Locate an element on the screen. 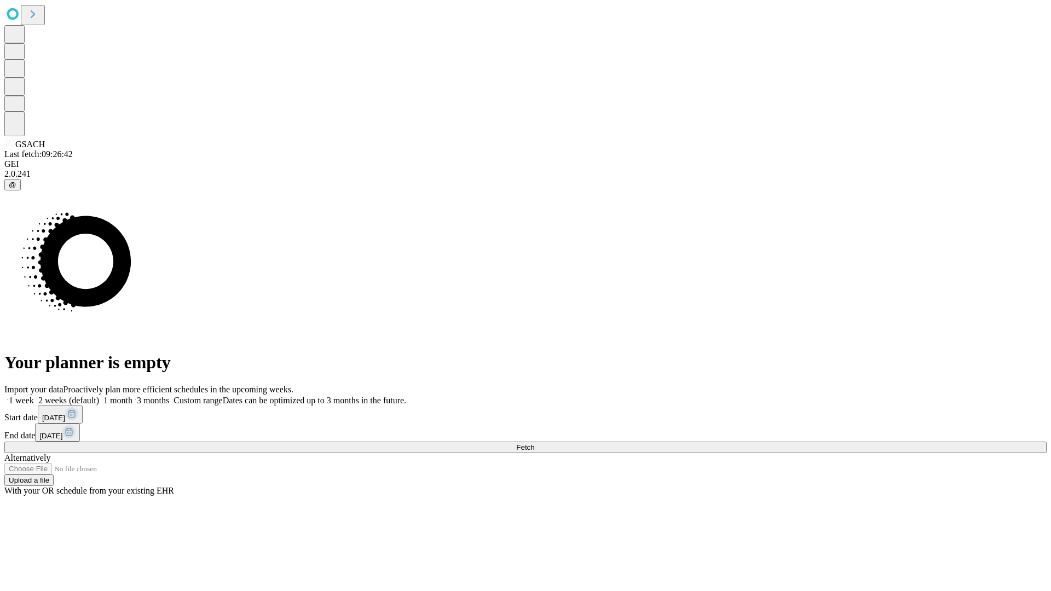 This screenshot has width=1051, height=591. span: 2 weeks (default) is located at coordinates (68, 400).